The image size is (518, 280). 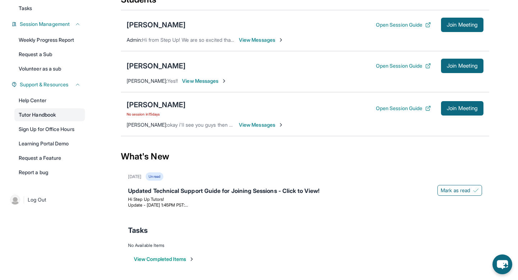 I want to click on span: Log Out, so click(x=37, y=200).